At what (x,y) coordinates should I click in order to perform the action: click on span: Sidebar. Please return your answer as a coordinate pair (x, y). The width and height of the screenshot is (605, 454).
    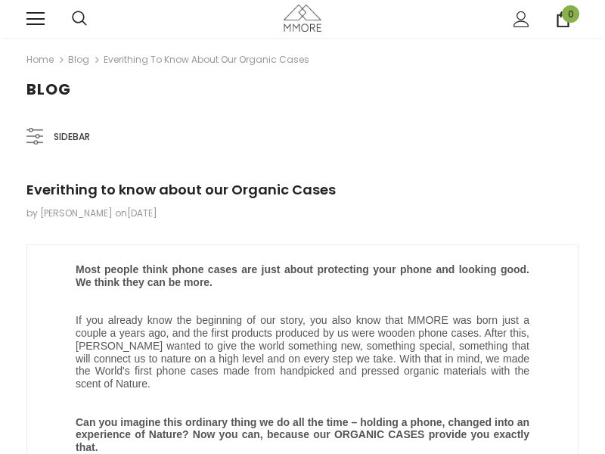
    Looking at the image, I should click on (72, 137).